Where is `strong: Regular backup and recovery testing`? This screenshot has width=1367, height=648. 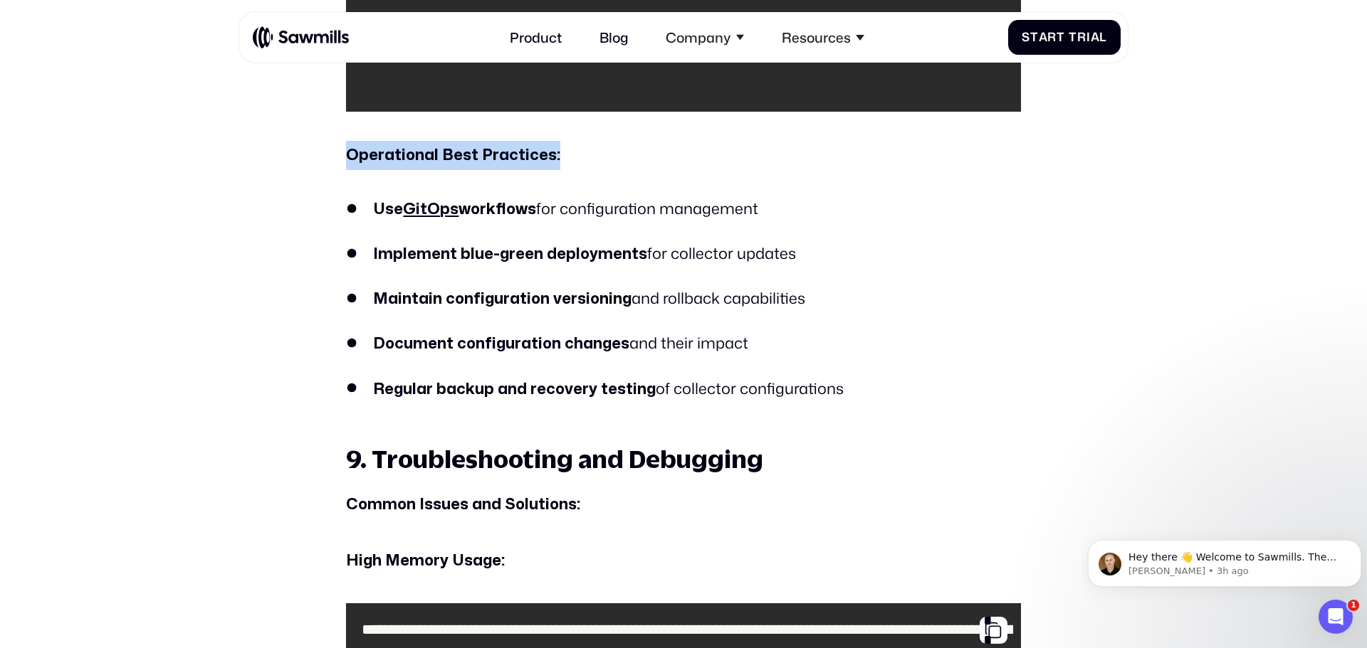 strong: Regular backup and recovery testing is located at coordinates (514, 389).